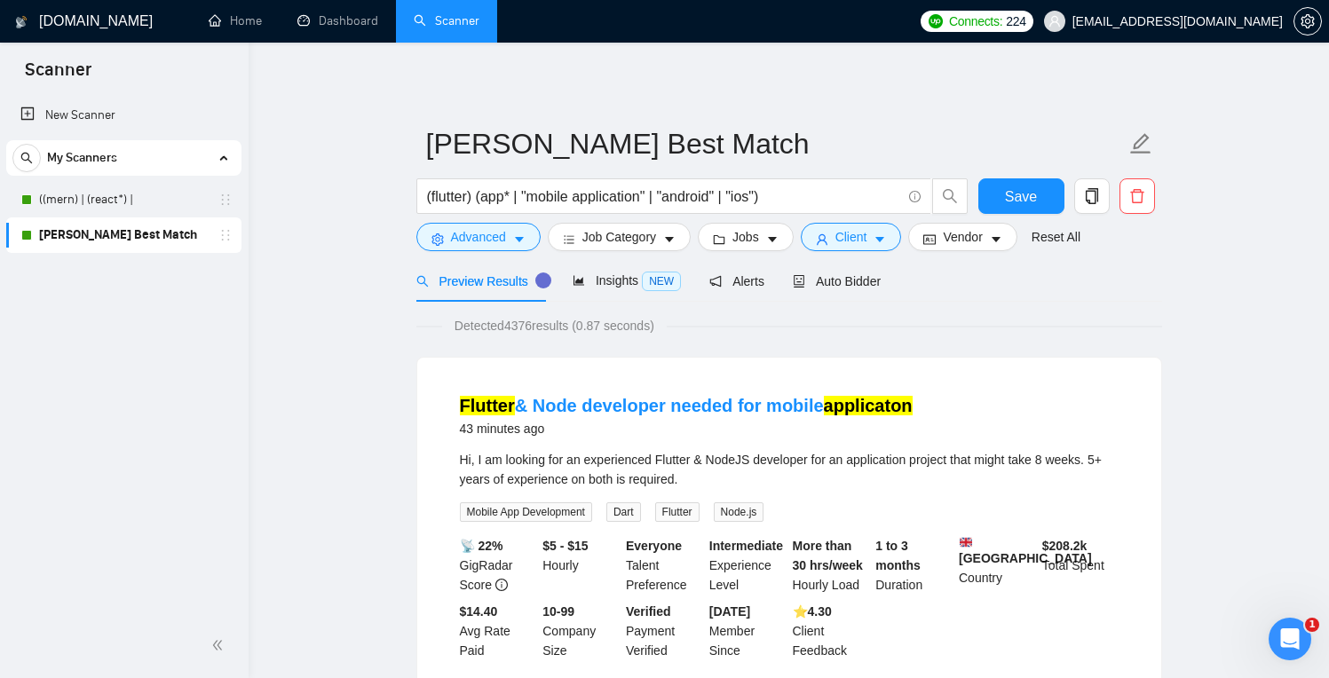  Describe the element at coordinates (1137, 196) in the screenshot. I see `button: delete` at that location.